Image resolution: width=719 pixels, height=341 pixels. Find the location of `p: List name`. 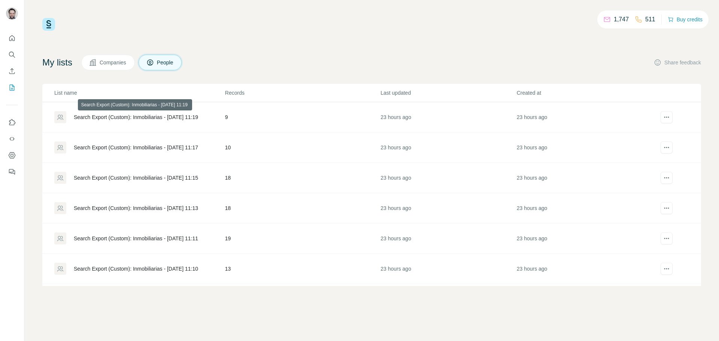

p: List name is located at coordinates (139, 93).